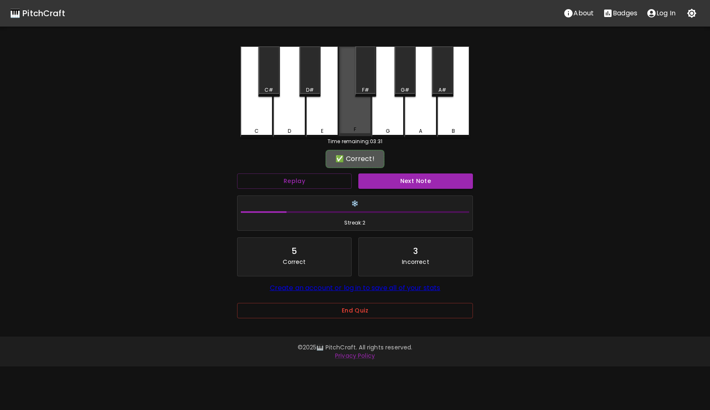 This screenshot has width=710, height=410. I want to click on div: F#, so click(366, 90).